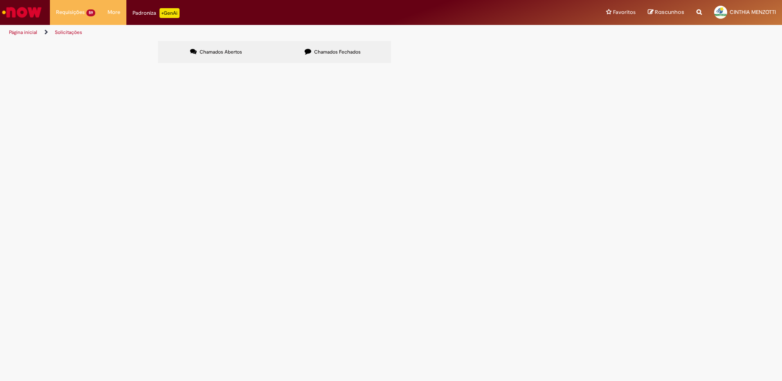  What do you see at coordinates (260, 32) in the screenshot?
I see `ul: Trilhas de página` at bounding box center [260, 32].